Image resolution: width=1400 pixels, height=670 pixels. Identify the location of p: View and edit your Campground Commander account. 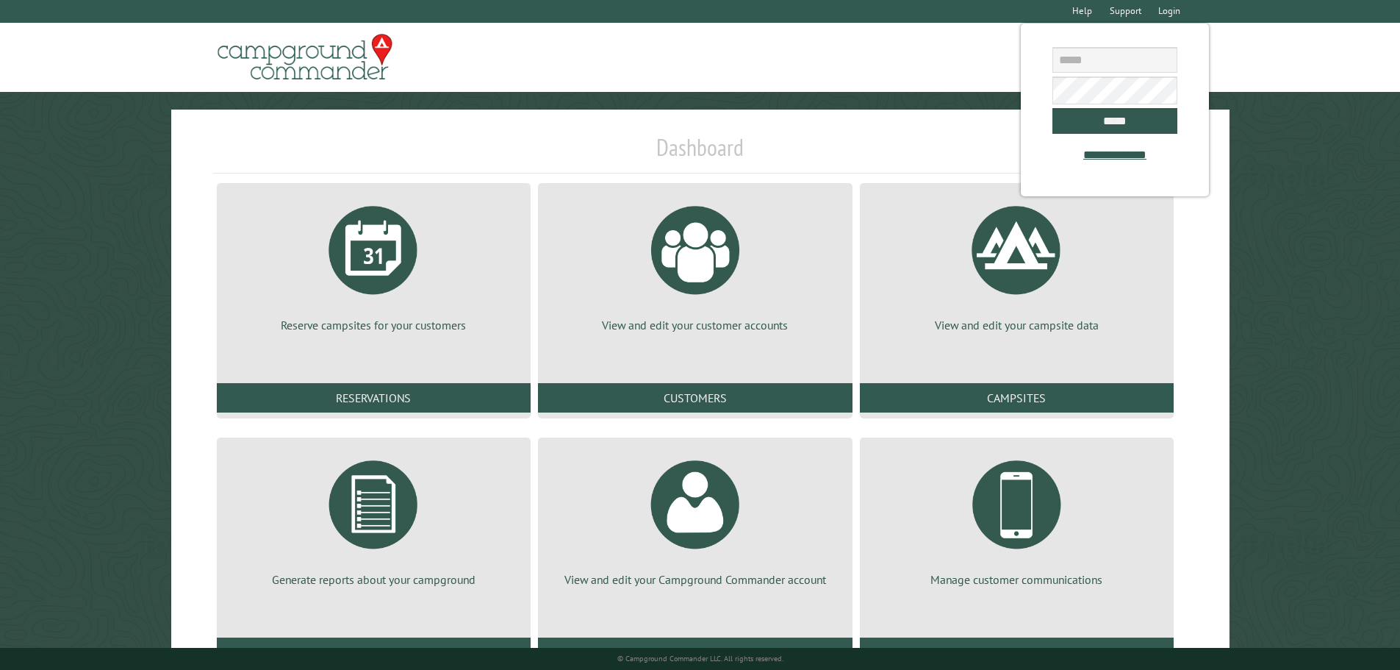
(695, 579).